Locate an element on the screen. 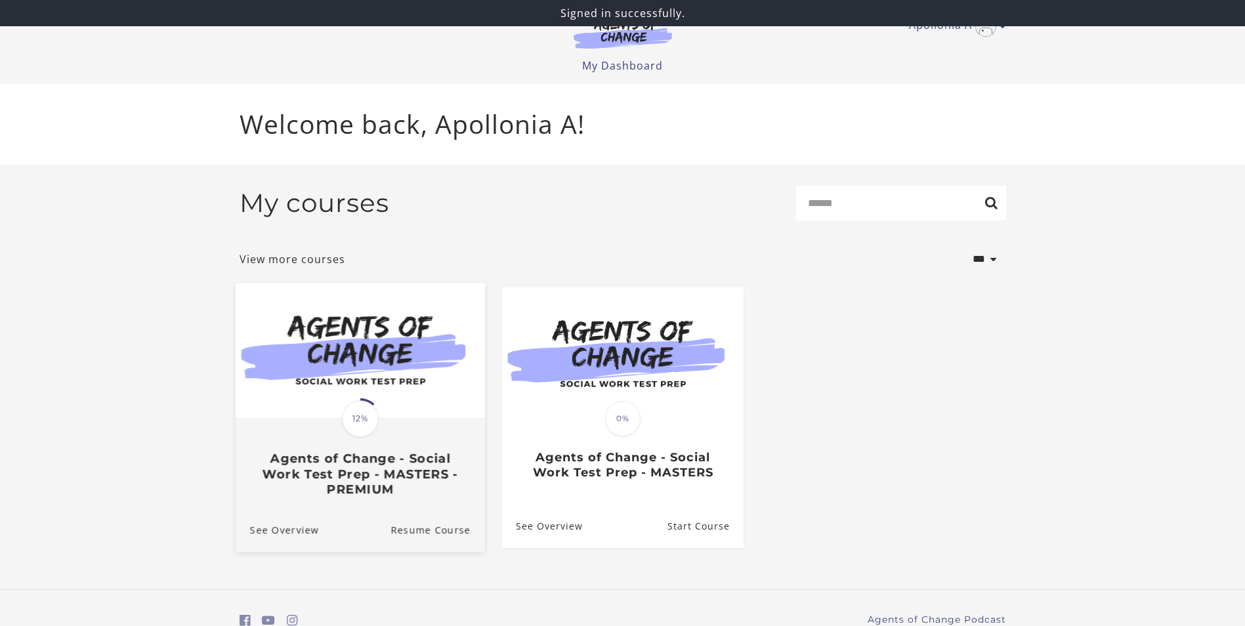 This screenshot has height=626, width=1245. p: Signed in successfully. is located at coordinates (622, 13).